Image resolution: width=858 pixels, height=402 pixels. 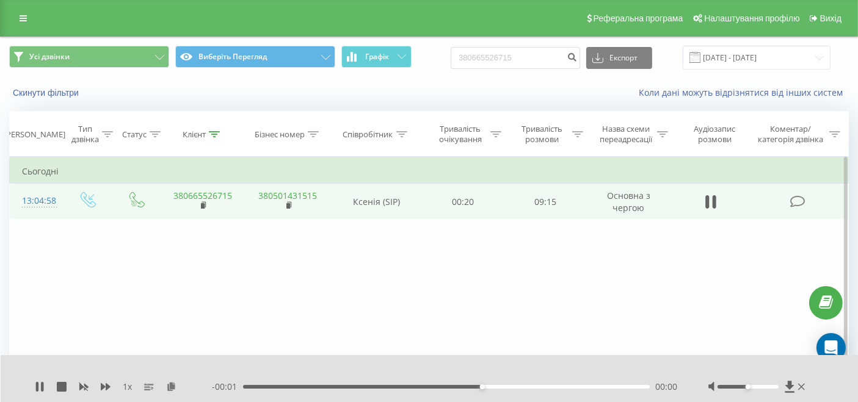 I want to click on font: Коментар/категорія дзвінка, so click(x=790, y=134).